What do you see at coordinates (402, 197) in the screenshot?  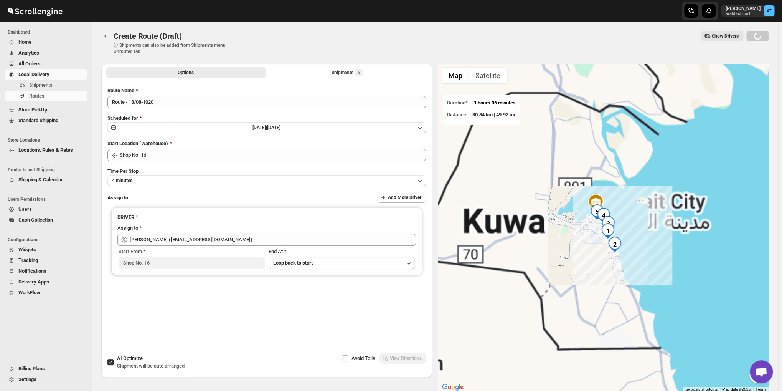 I see `button: Add More Driver` at bounding box center [402, 197].